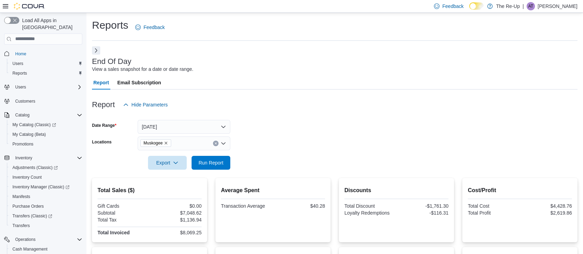  What do you see at coordinates (142, 69) in the screenshot?
I see `div: View a sales snapshot for a date or date range.` at bounding box center [142, 69].